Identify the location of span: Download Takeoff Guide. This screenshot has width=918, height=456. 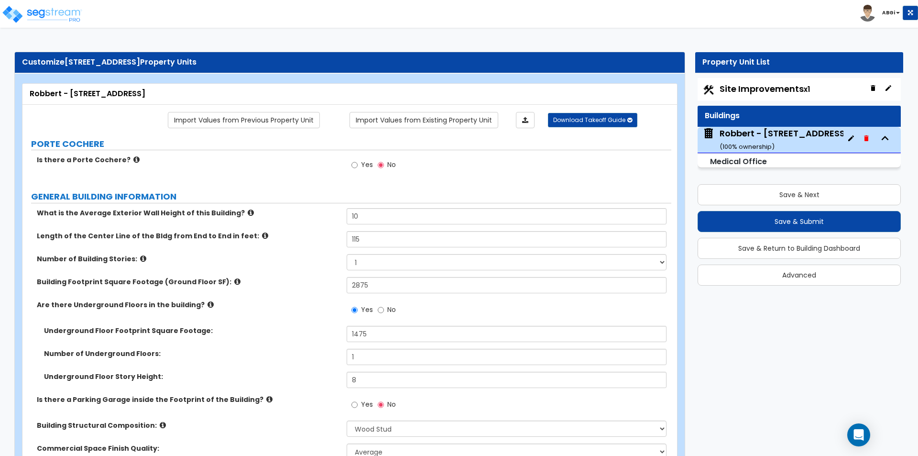
(589, 120).